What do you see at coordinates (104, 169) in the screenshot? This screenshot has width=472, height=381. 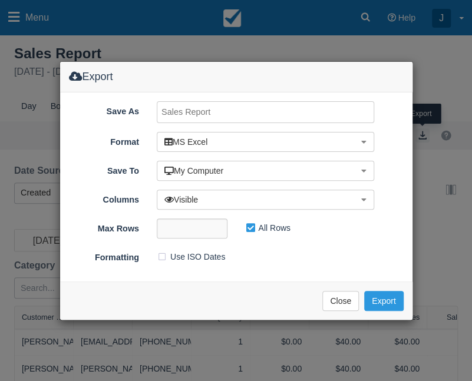 I see `label: Save To` at bounding box center [104, 169].